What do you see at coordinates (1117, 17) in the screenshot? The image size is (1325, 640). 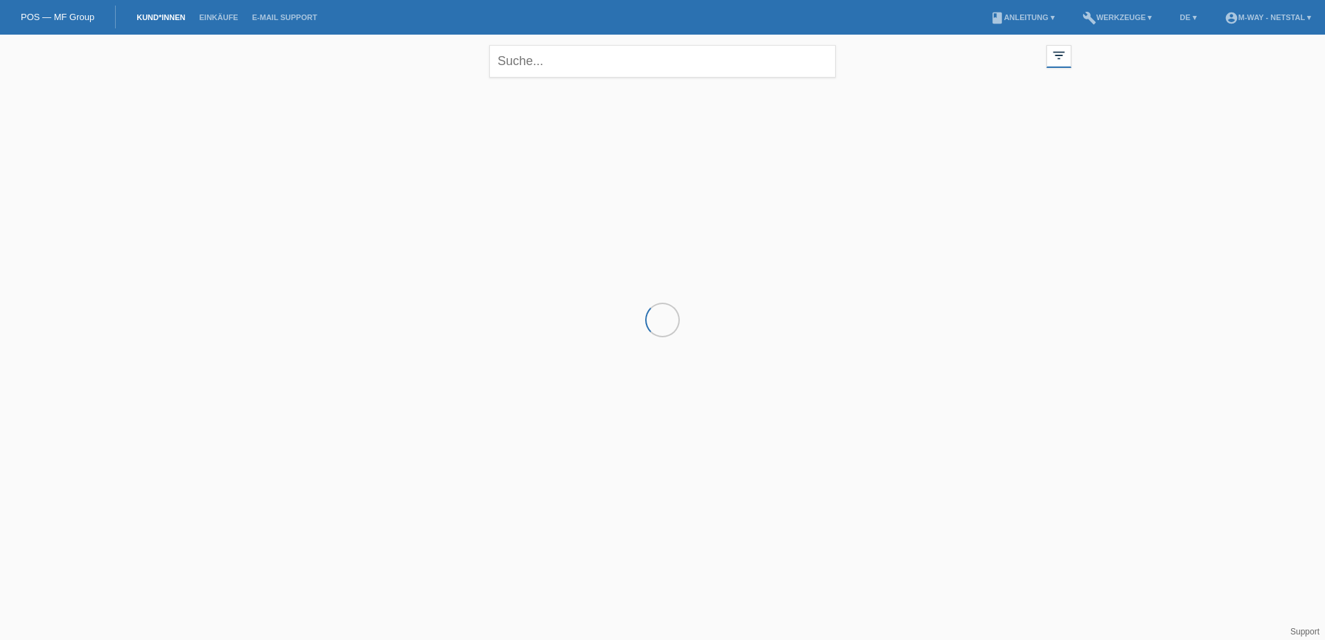 I see `a: buildWerkzeuge ▾` at bounding box center [1117, 17].